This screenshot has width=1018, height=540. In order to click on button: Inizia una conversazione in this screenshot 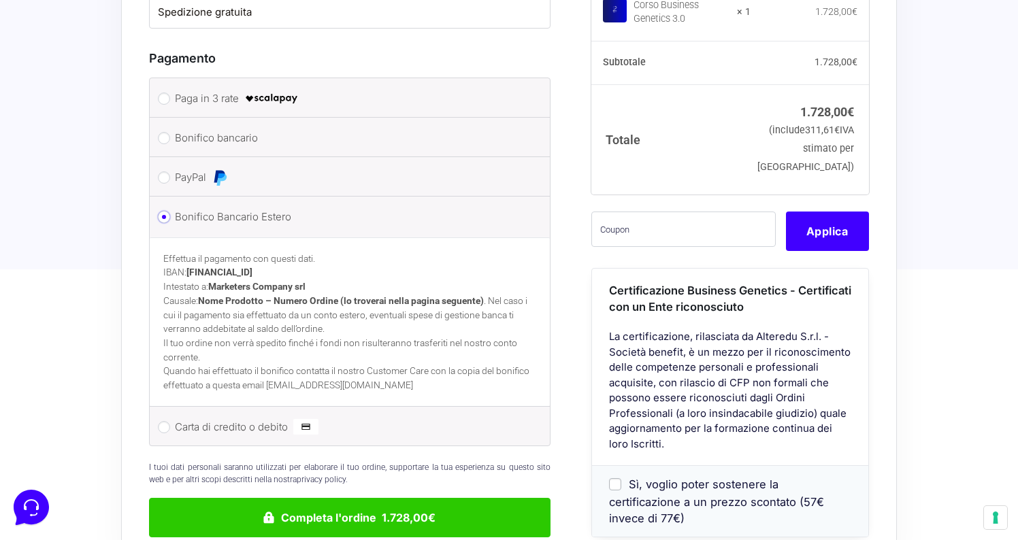, I will do `click(136, 128)`.